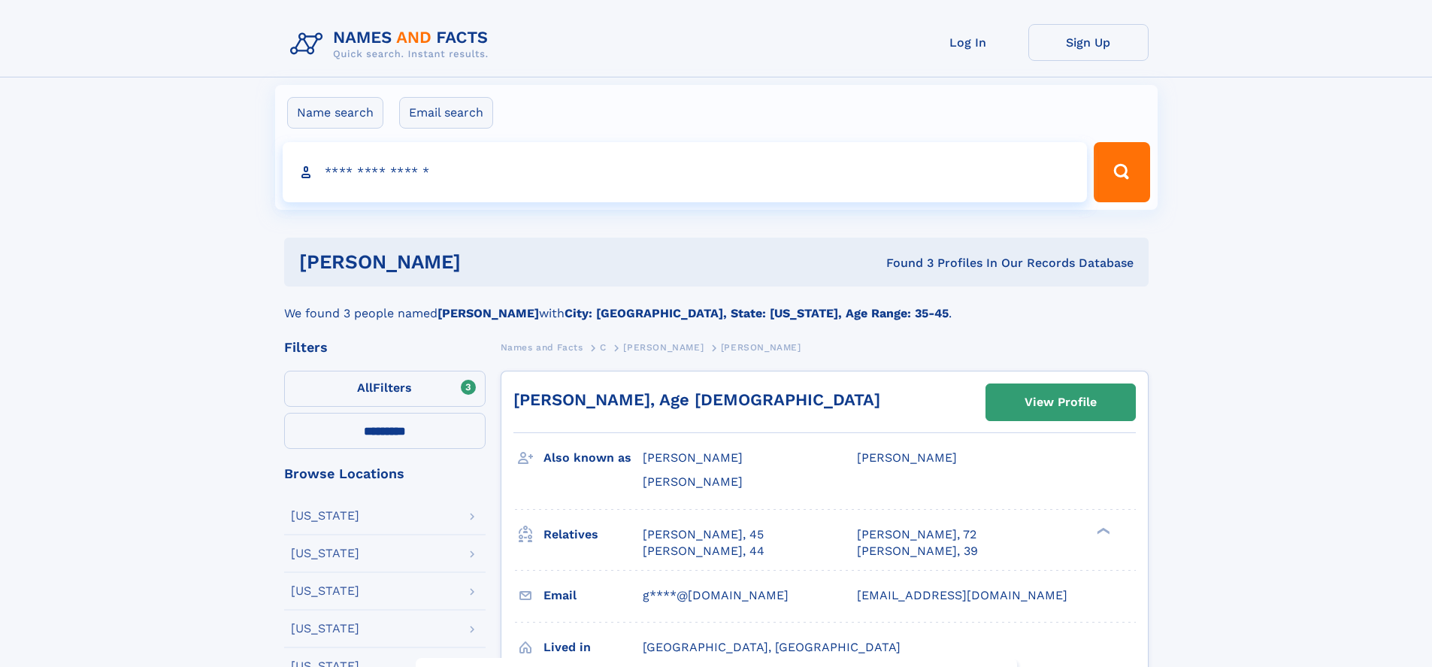 The height and width of the screenshot is (667, 1432). What do you see at coordinates (904, 263) in the screenshot?
I see `div: Found 3 Profiles In Our Records Database` at bounding box center [904, 263].